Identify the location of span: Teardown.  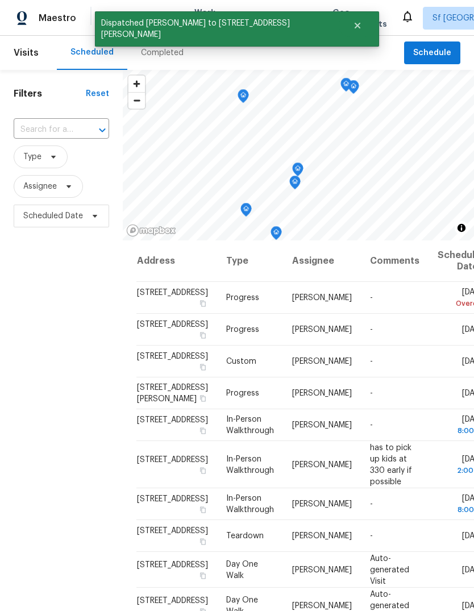
(245, 536).